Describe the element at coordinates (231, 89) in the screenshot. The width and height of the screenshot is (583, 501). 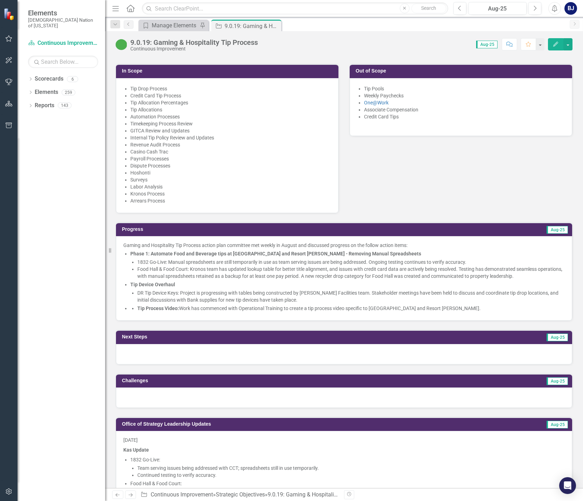
I see `li: Tip Drop Process` at that location.